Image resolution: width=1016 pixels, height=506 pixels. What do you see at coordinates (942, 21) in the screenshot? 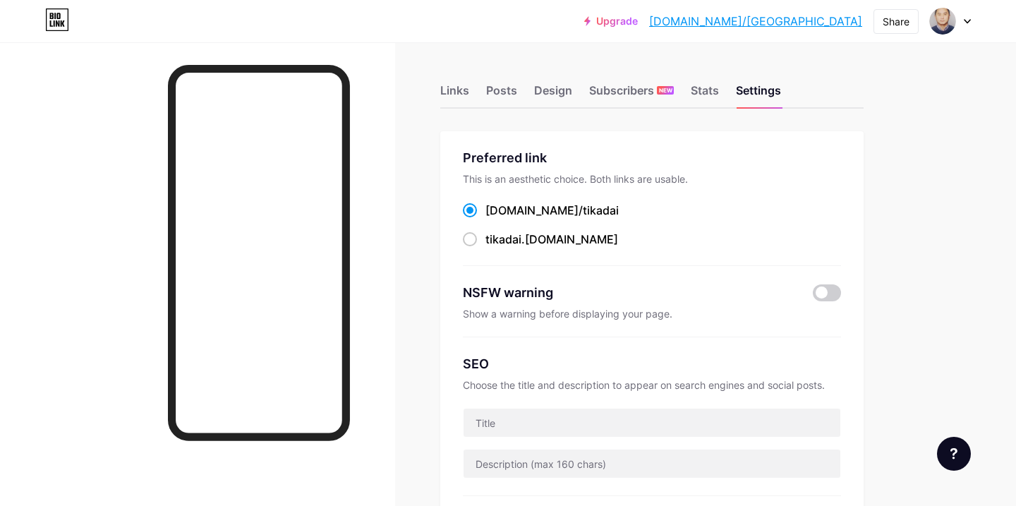
I see `img: tikadai` at bounding box center [942, 21].